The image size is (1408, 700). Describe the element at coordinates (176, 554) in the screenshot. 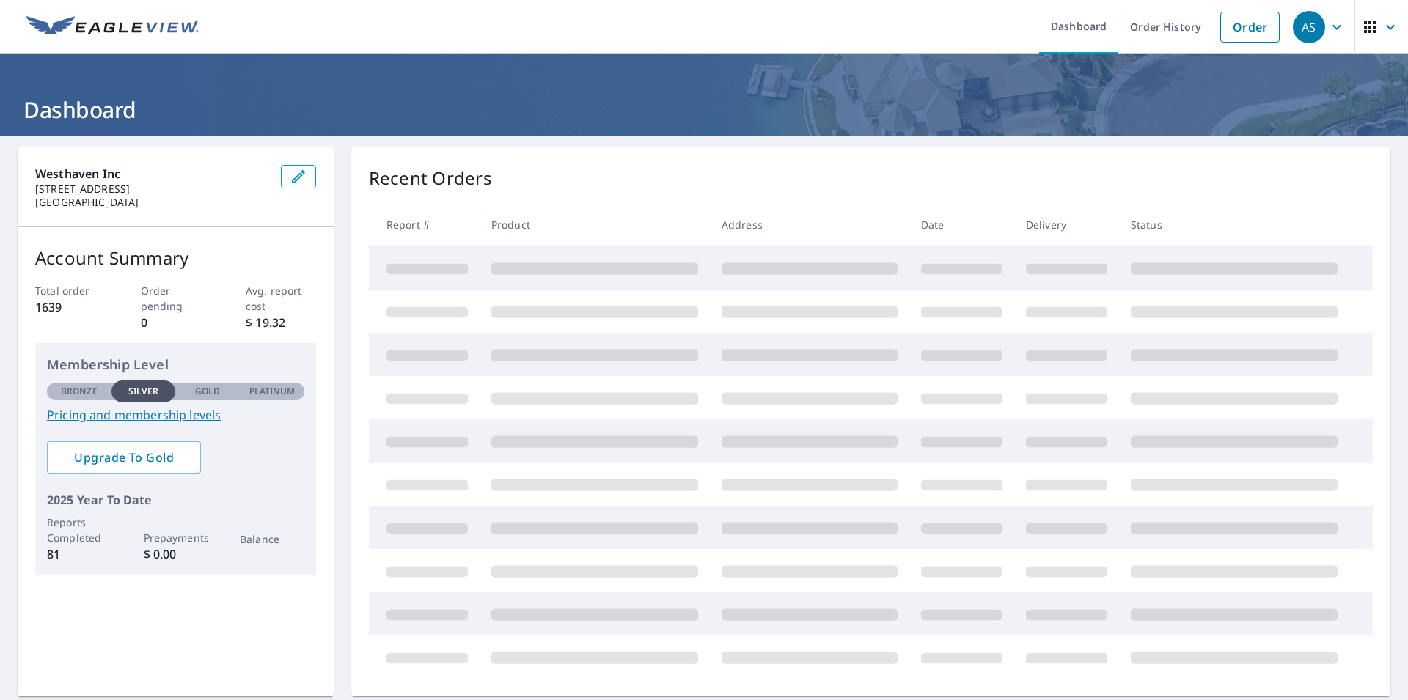

I see `p: $ 0.00` at that location.